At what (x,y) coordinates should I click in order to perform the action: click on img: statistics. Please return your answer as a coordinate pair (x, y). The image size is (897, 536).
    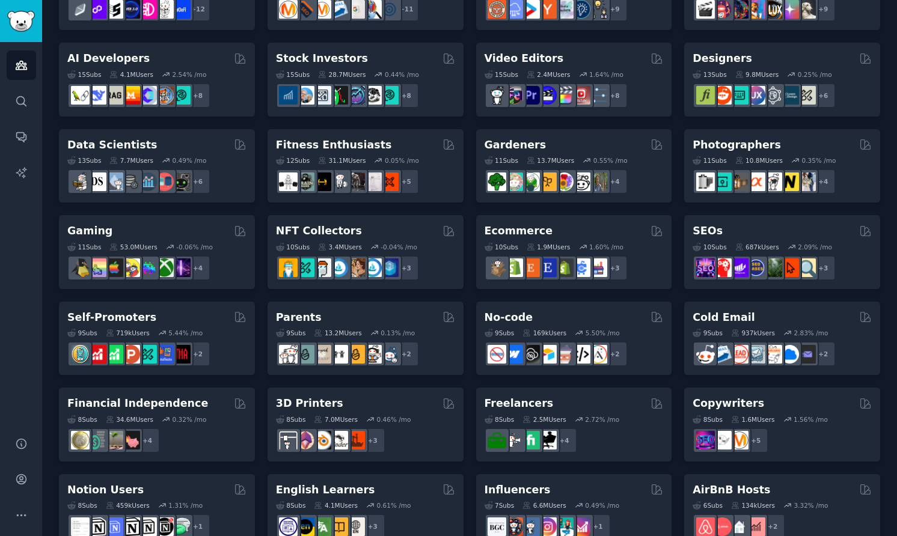
    Looking at the image, I should click on (114, 182).